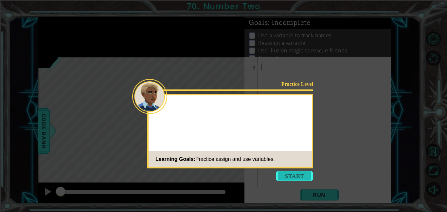 The image size is (447, 212). Describe the element at coordinates (223, 23) in the screenshot. I see `div: Delete` at that location.